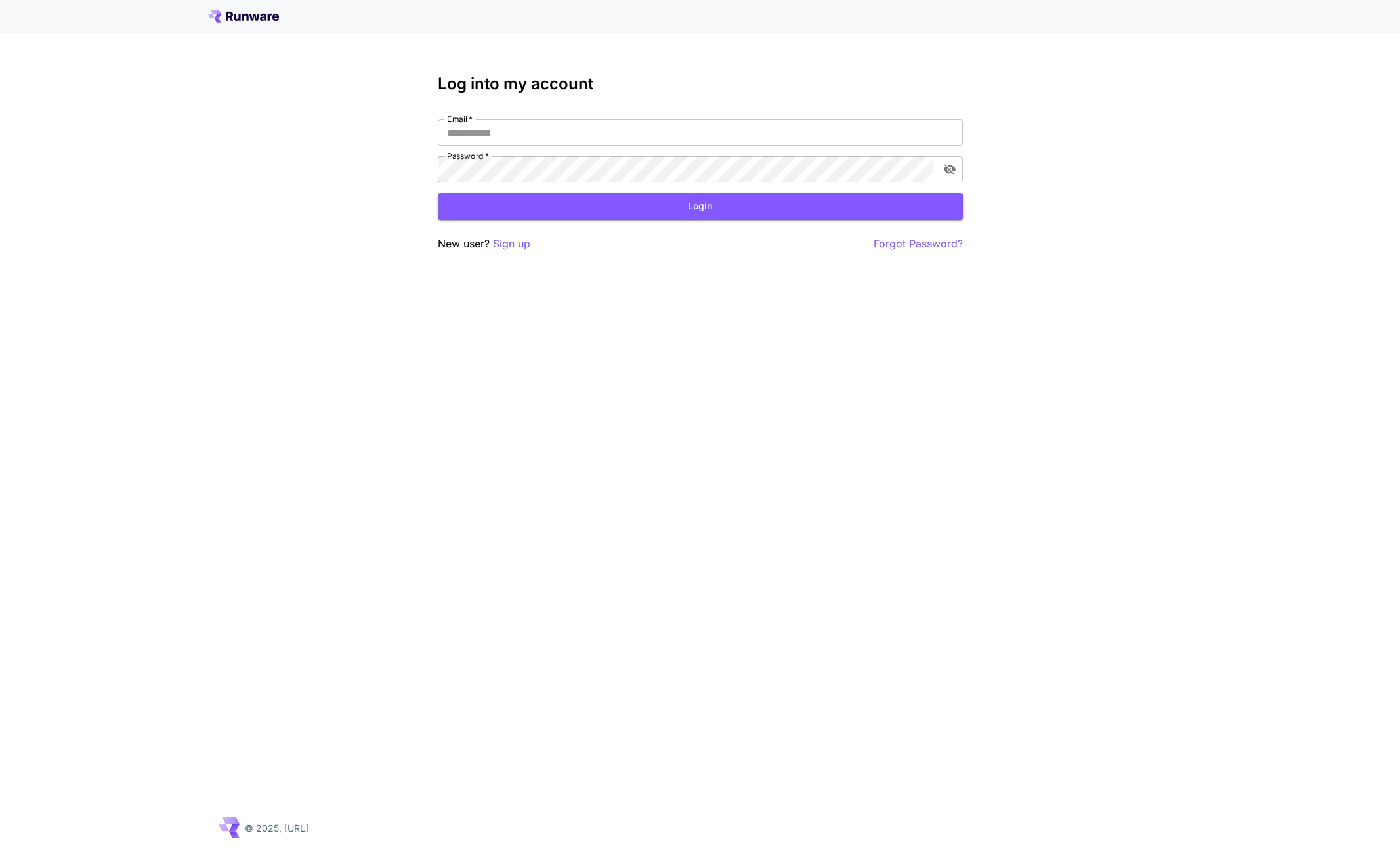 Image resolution: width=1400 pixels, height=852 pixels. Describe the element at coordinates (918, 244) in the screenshot. I see `button: Forgot Password?` at that location.